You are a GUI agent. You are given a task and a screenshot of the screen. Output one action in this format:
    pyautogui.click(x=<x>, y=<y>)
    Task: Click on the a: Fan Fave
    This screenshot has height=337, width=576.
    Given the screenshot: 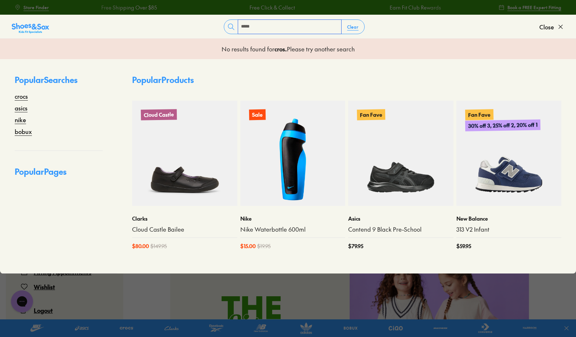 What is the action you would take?
    pyautogui.click(x=401, y=153)
    